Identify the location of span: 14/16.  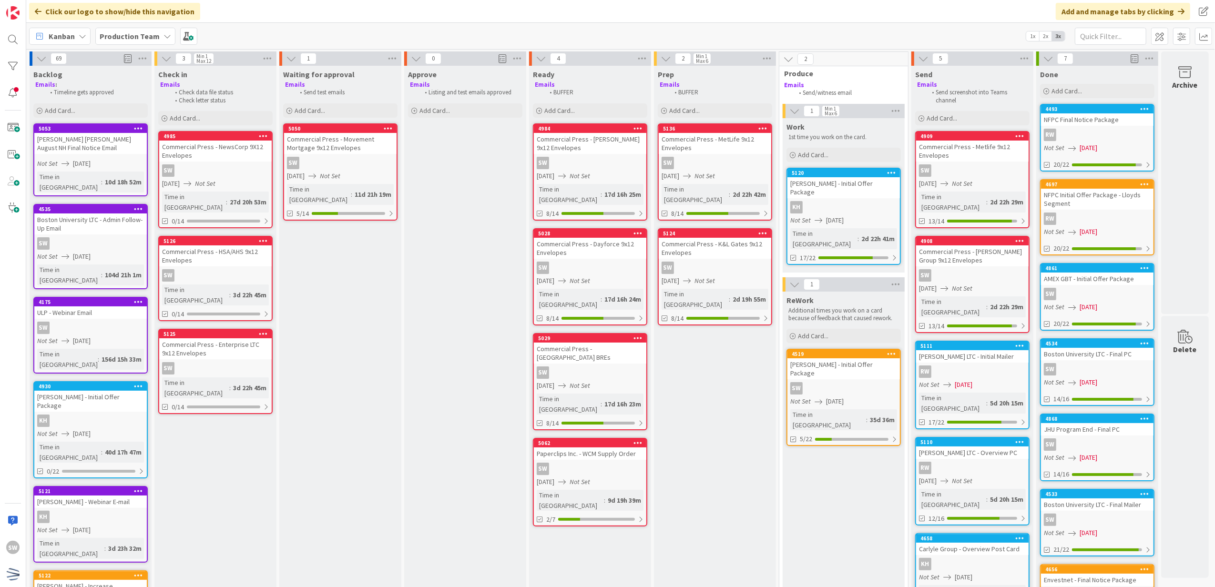
(1061, 399).